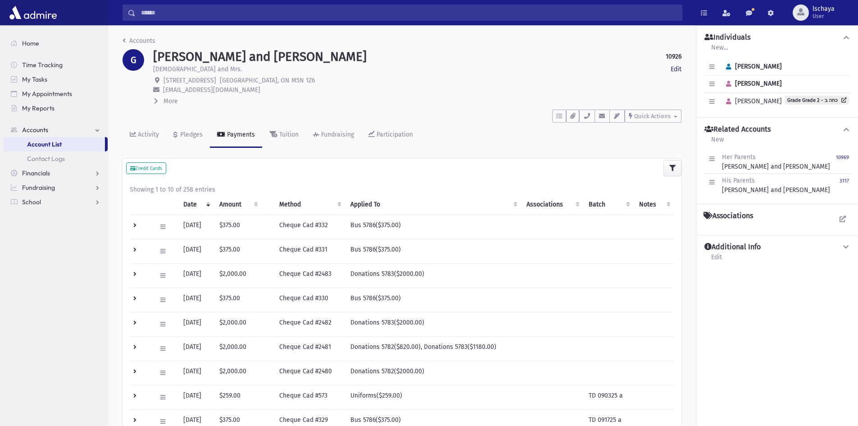 The image size is (858, 426). I want to click on span: lschaya, so click(823, 9).